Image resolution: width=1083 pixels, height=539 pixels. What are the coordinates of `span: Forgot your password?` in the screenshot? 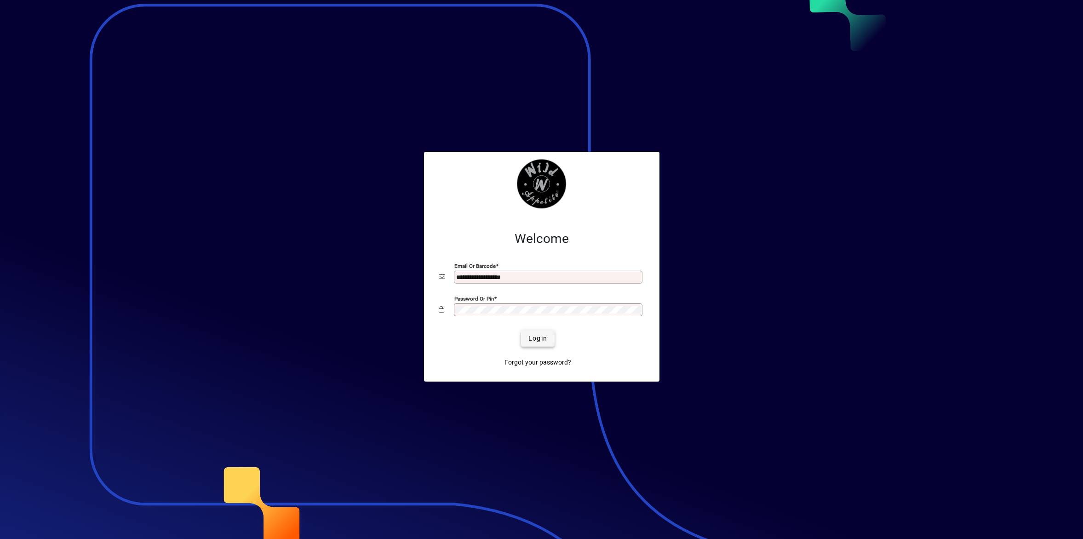 It's located at (538, 362).